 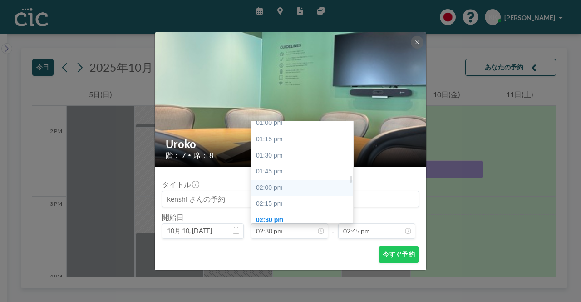 I want to click on div: 02:30 pm, so click(x=304, y=220).